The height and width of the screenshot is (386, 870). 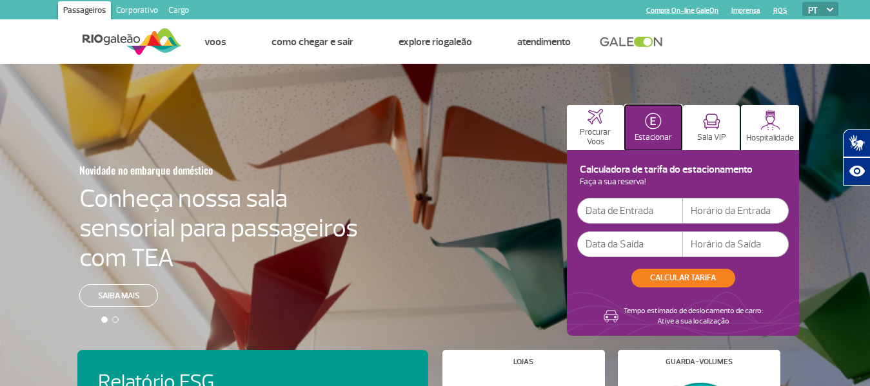 I want to click on a: Explore RIOgaleão, so click(x=435, y=42).